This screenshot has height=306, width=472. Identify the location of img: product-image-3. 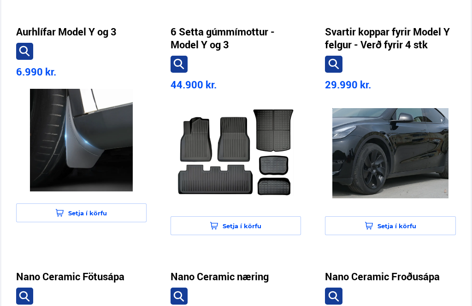
(81, 140).